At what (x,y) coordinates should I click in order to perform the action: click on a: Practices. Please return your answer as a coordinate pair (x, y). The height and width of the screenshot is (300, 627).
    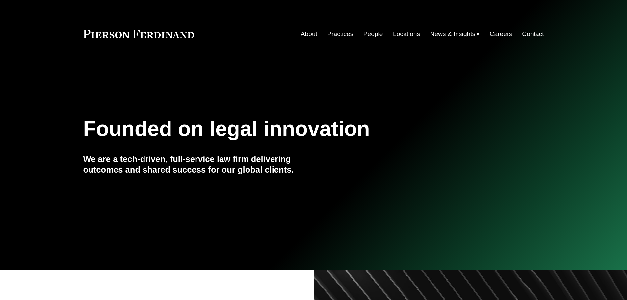
    Looking at the image, I should click on (340, 34).